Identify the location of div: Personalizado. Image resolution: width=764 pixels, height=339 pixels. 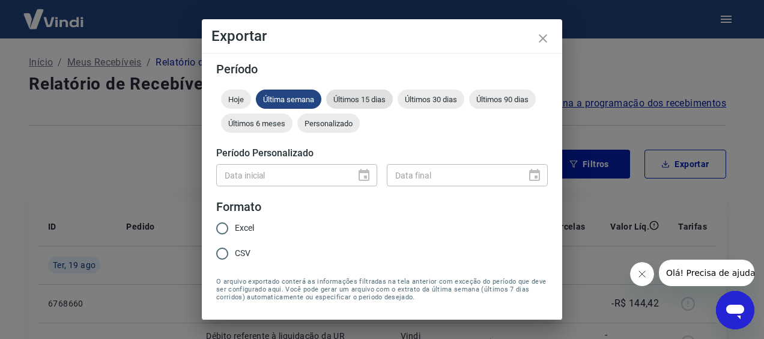
(328, 123).